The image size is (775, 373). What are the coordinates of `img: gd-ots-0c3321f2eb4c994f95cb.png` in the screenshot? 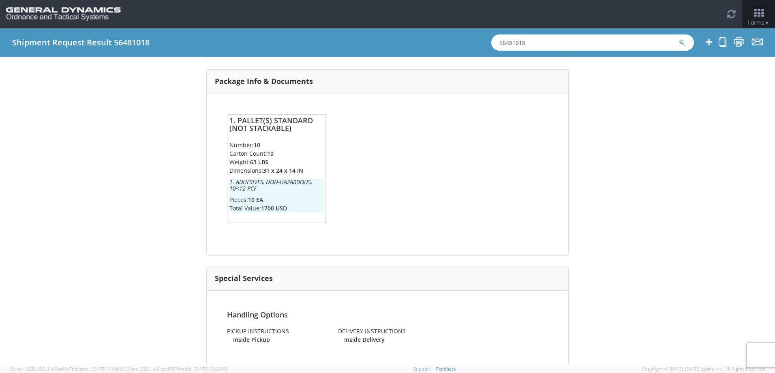 It's located at (63, 14).